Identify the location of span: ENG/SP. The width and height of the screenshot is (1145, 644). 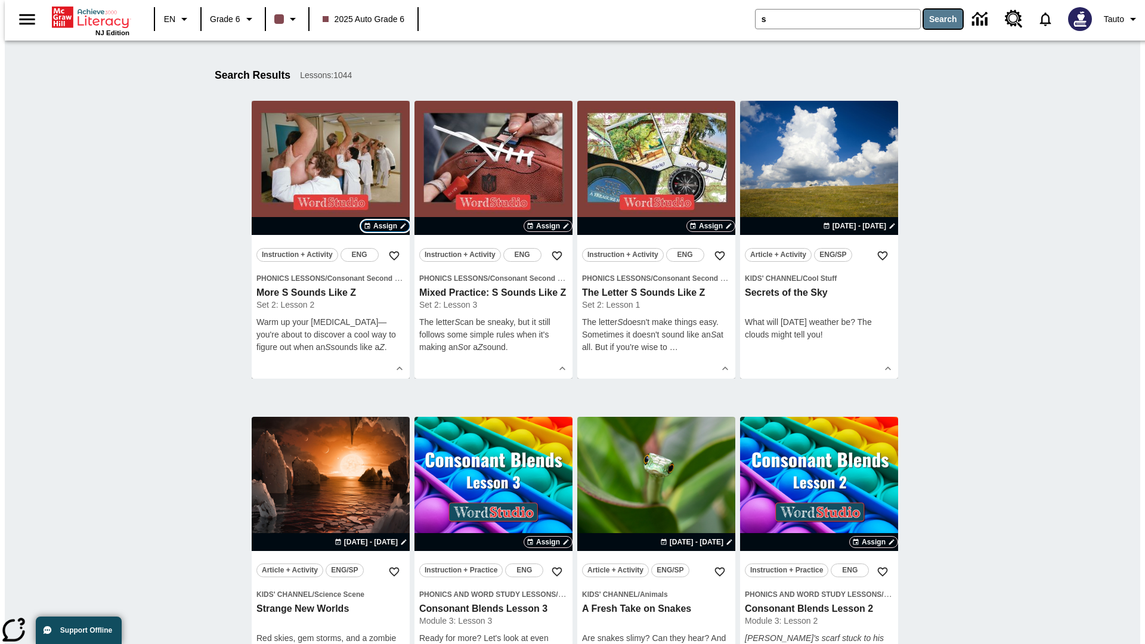
(833, 255).